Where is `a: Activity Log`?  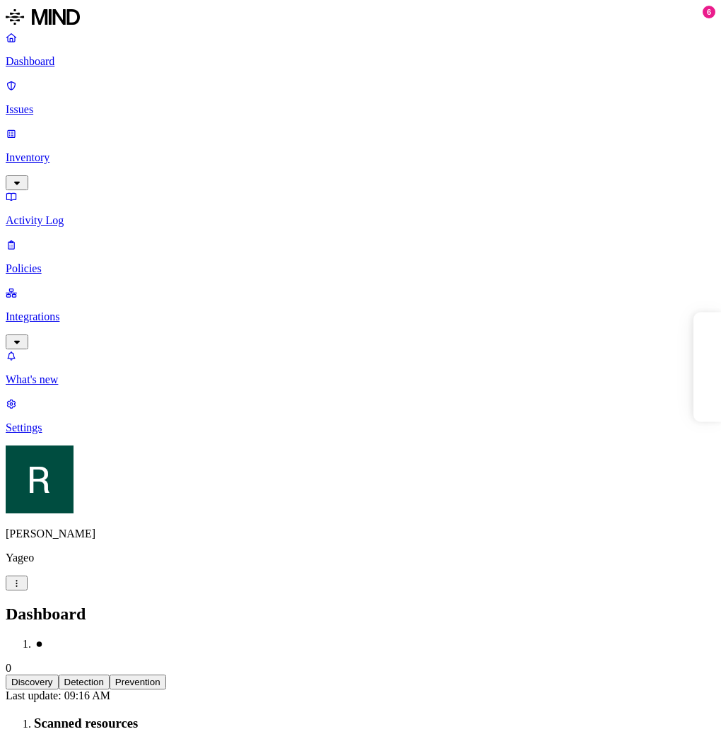
a: Activity Log is located at coordinates (360, 208).